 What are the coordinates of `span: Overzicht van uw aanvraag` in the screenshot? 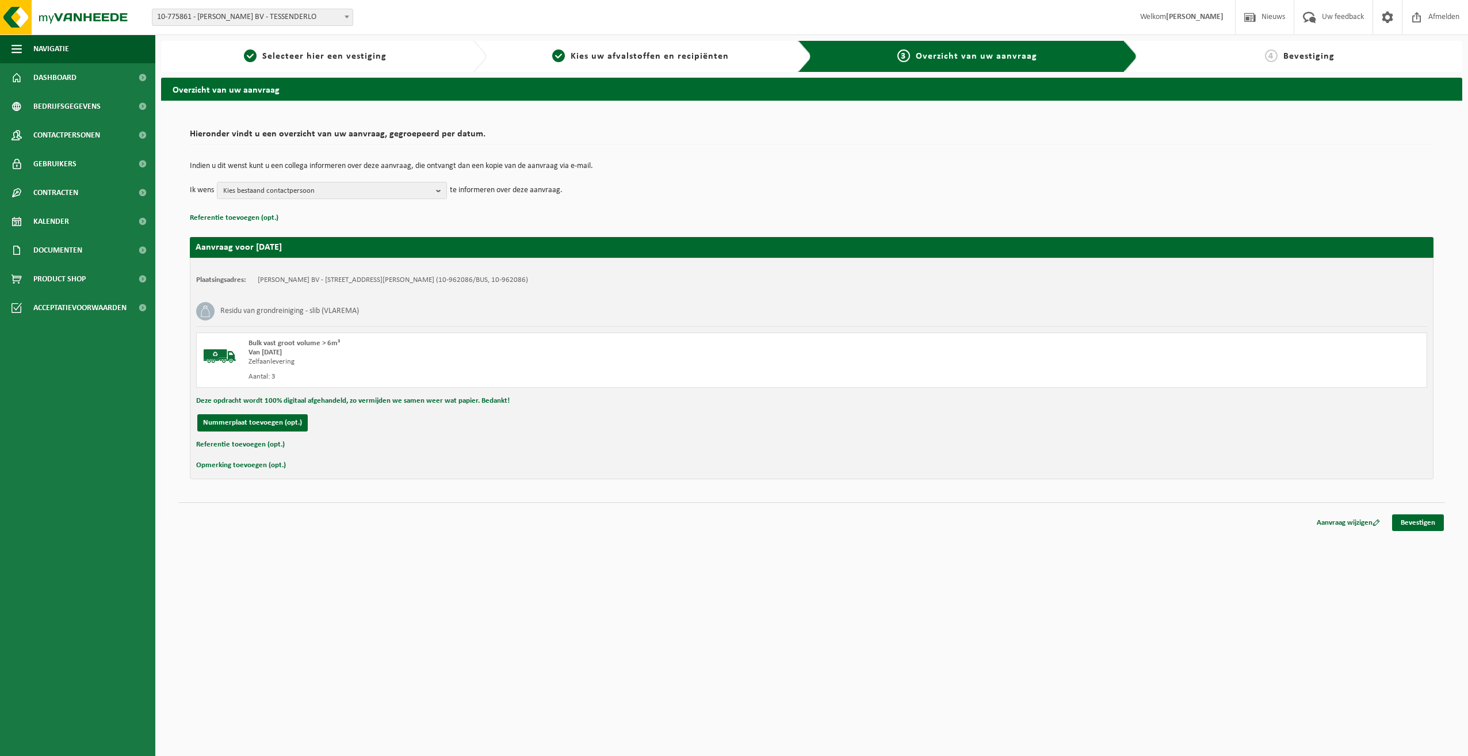 It's located at (976, 56).